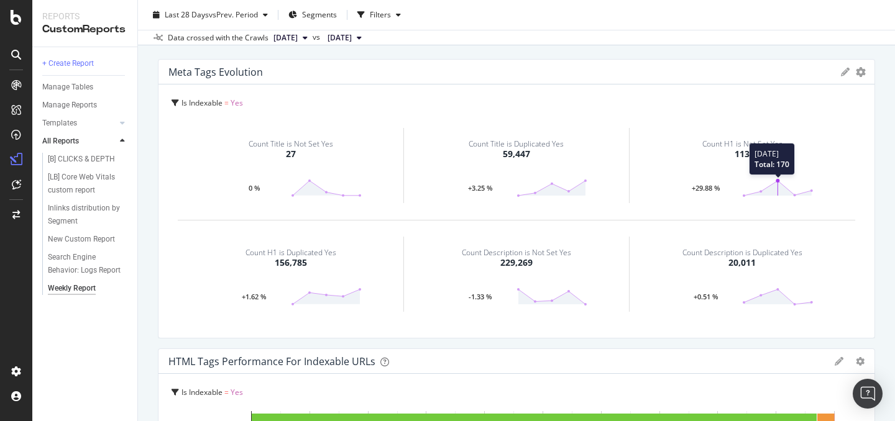 The width and height of the screenshot is (895, 421). Describe the element at coordinates (380, 14) in the screenshot. I see `div: Filters` at that location.